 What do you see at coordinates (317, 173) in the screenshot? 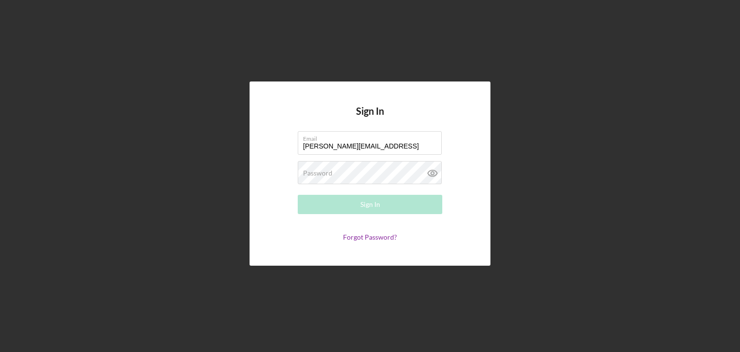
I see `label: Password` at bounding box center [317, 173].